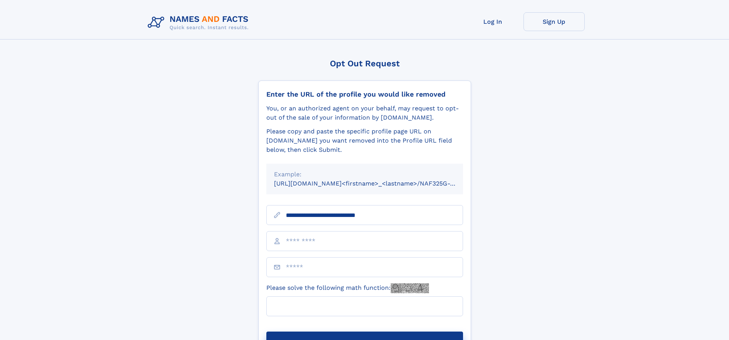 This screenshot has height=340, width=729. What do you see at coordinates (365, 113) in the screenshot?
I see `div: You, or an authorized agent on your behalf, may request to opt-out of the sale of your informatio...` at bounding box center [365, 113].